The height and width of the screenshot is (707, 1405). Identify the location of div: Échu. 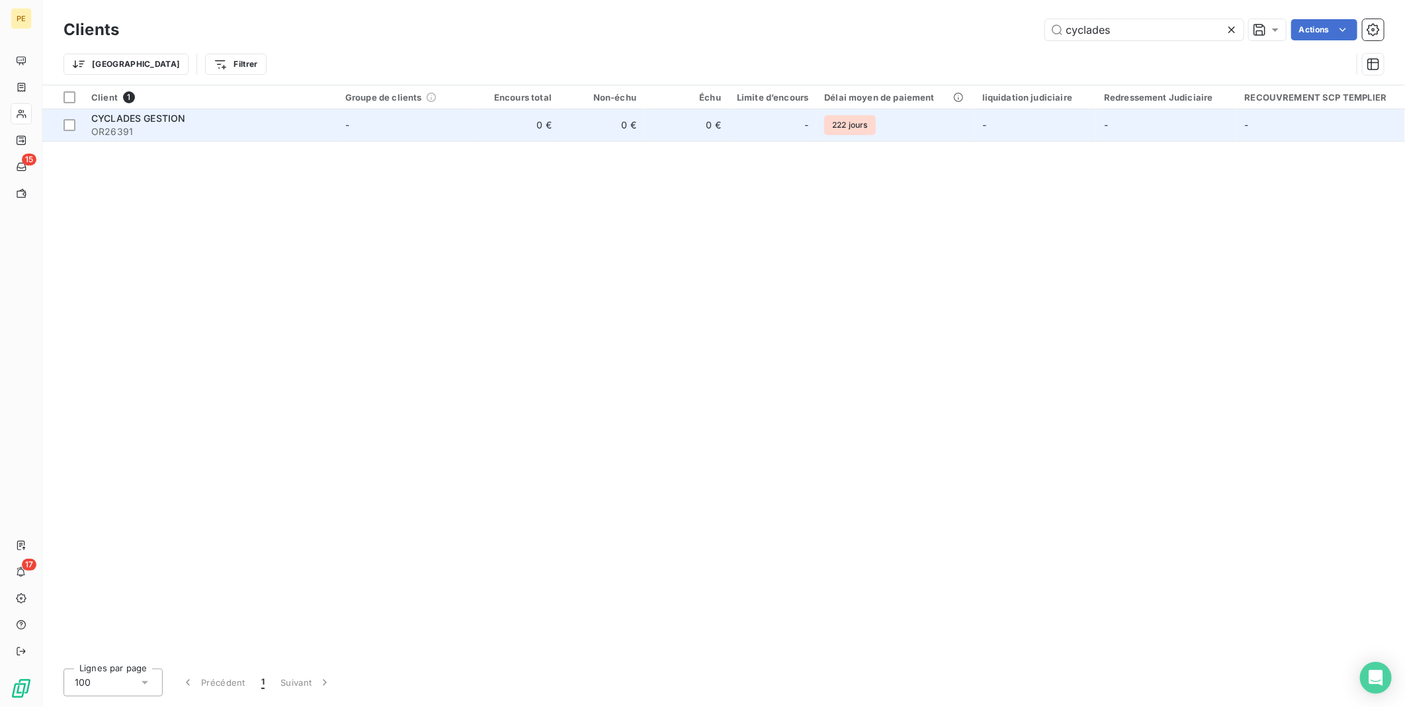
(687, 97).